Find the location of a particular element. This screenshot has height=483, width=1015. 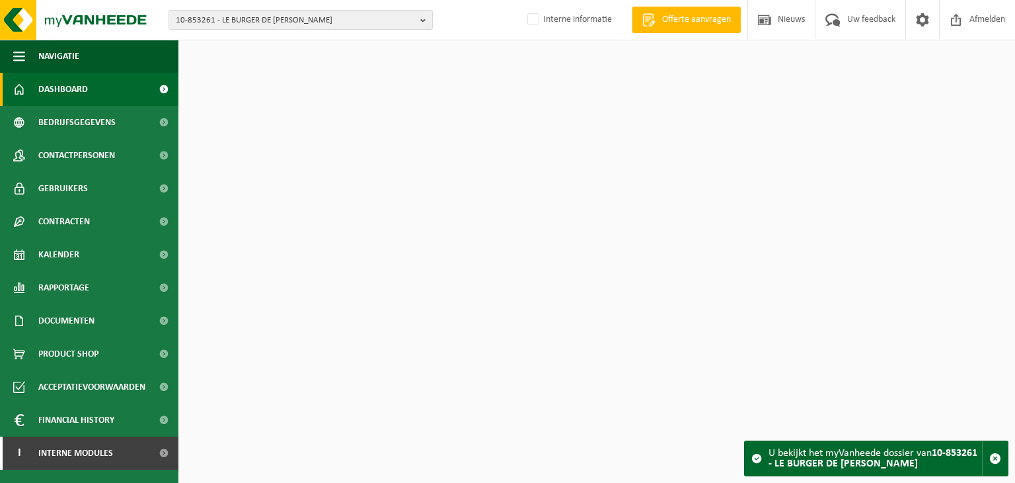

a: Offerte aanvragen is located at coordinates (686, 20).